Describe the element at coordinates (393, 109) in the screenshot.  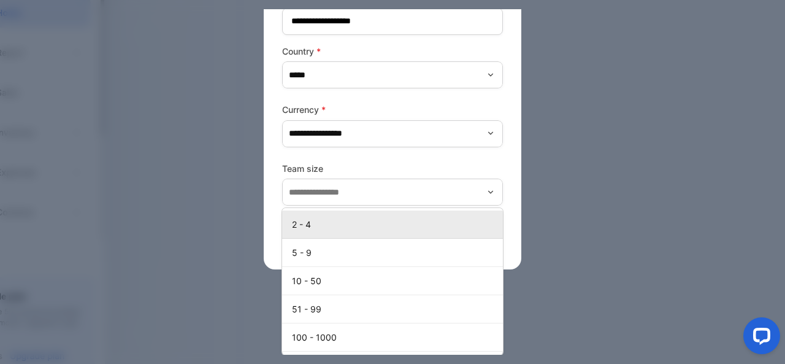
I see `label: Currency` at that location.